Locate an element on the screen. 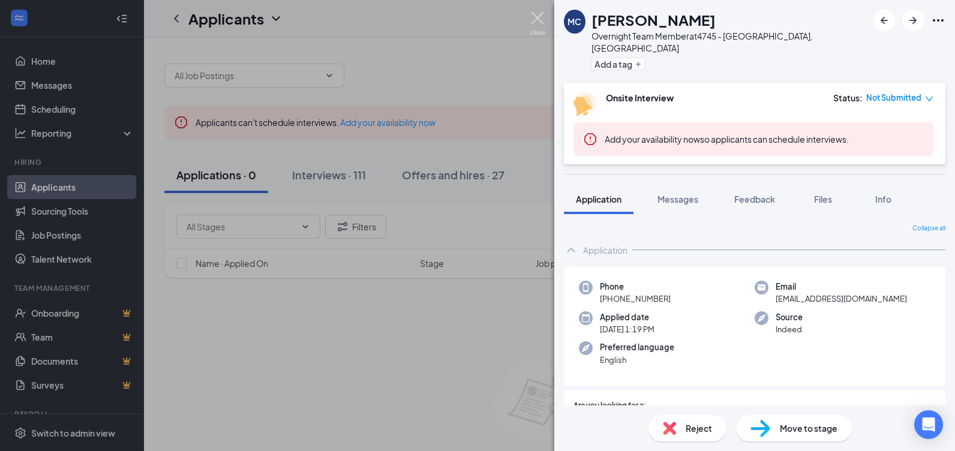  span: down is located at coordinates (929, 99).